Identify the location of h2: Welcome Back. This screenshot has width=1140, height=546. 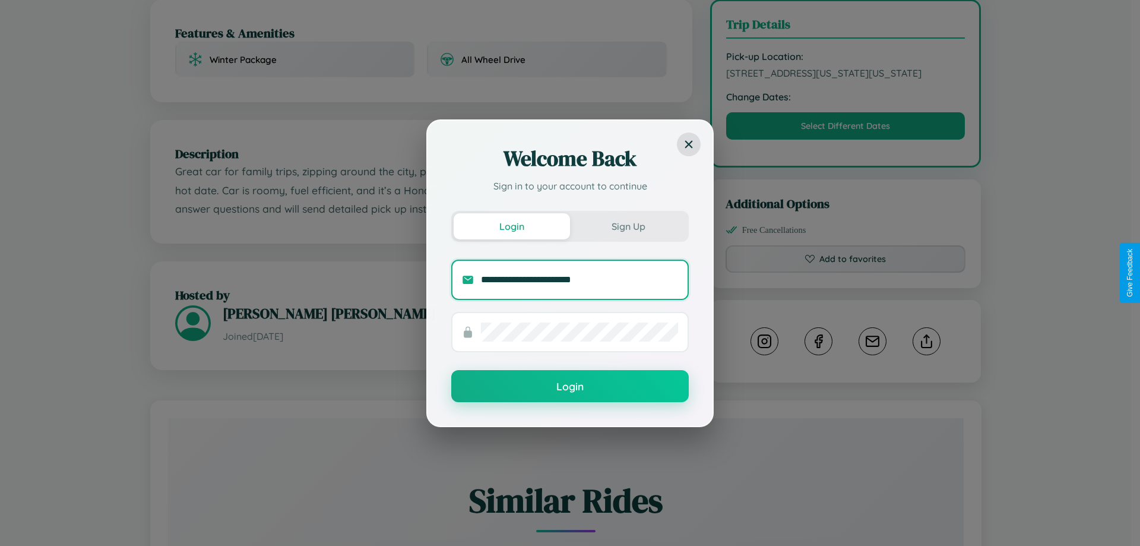
(570, 159).